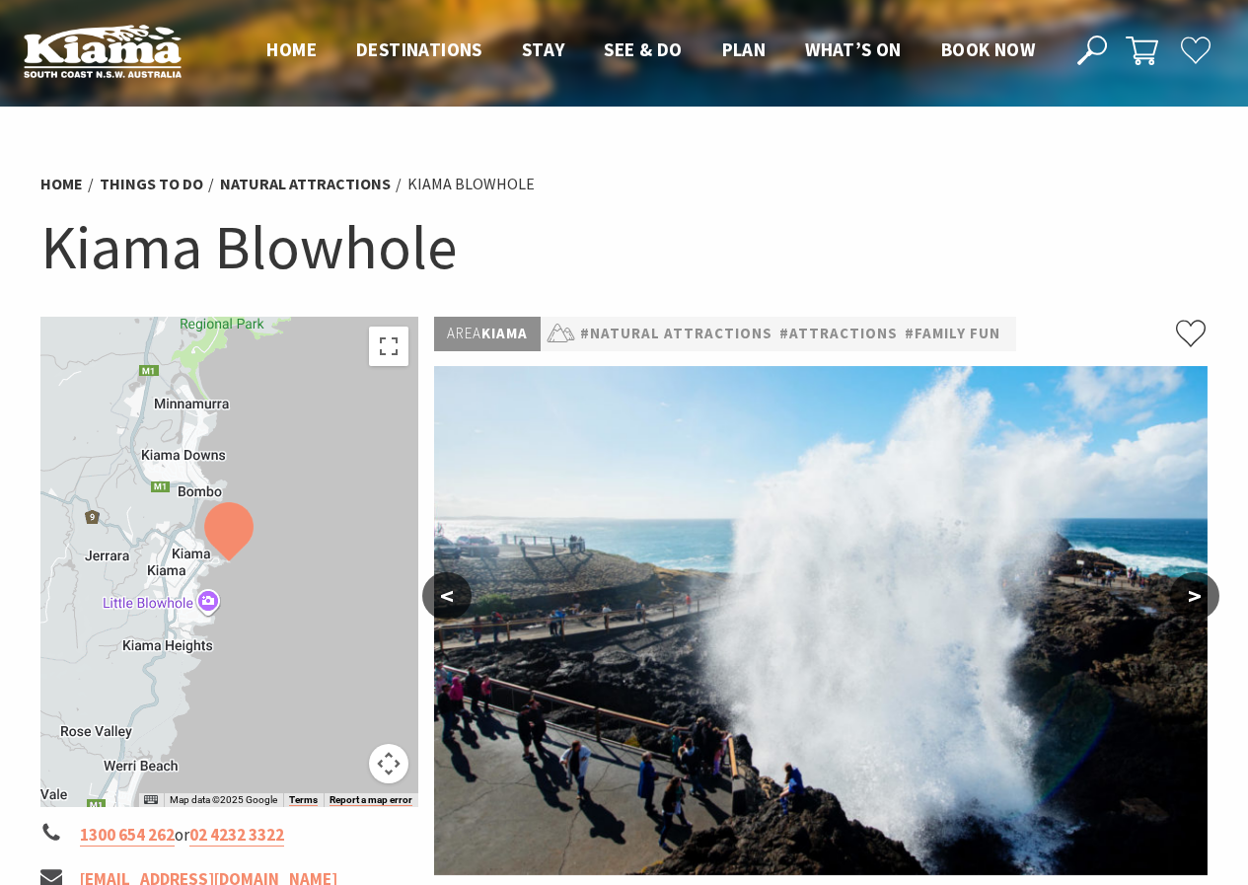  Describe the element at coordinates (371, 800) in the screenshot. I see `a: Report a map error` at that location.